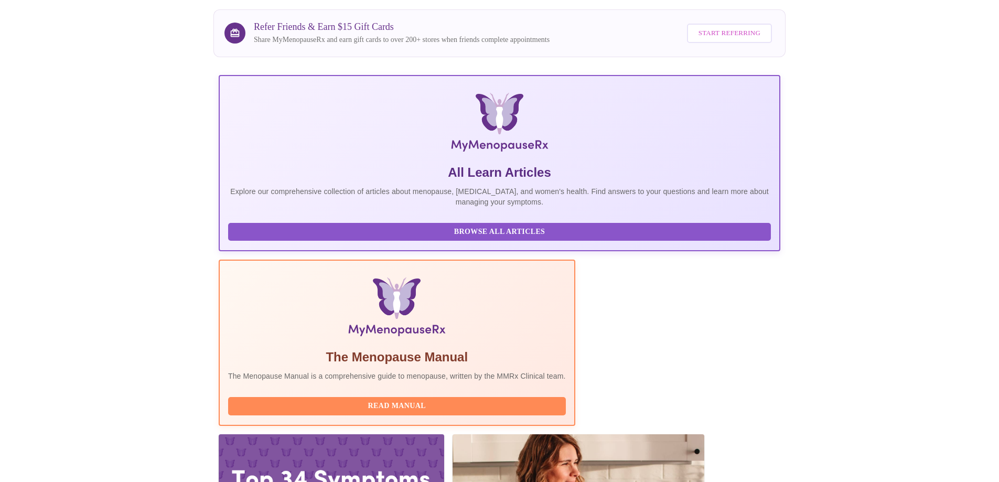 The image size is (999, 482). What do you see at coordinates (729, 33) in the screenshot?
I see `span: Start Referring` at bounding box center [729, 33].